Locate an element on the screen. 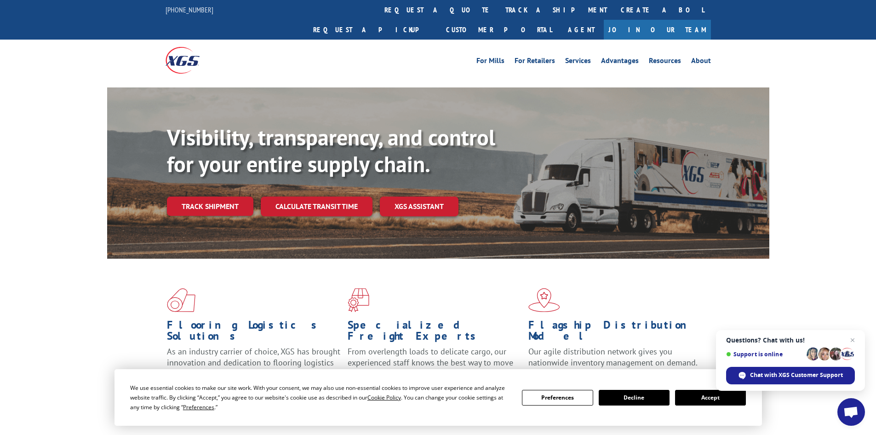 The width and height of the screenshot is (876, 435). div: Chat with XGS Customer Support is located at coordinates (791, 375).